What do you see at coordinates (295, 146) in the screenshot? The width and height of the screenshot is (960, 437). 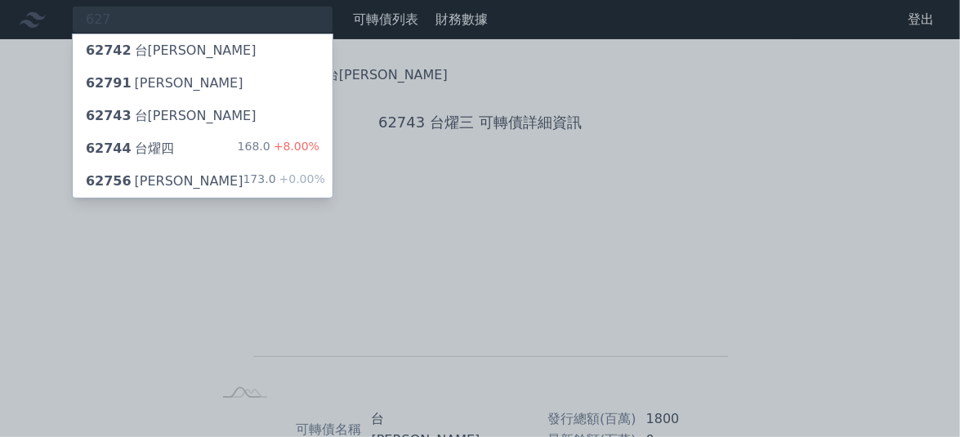 I see `span: +8.00%` at bounding box center [295, 146].